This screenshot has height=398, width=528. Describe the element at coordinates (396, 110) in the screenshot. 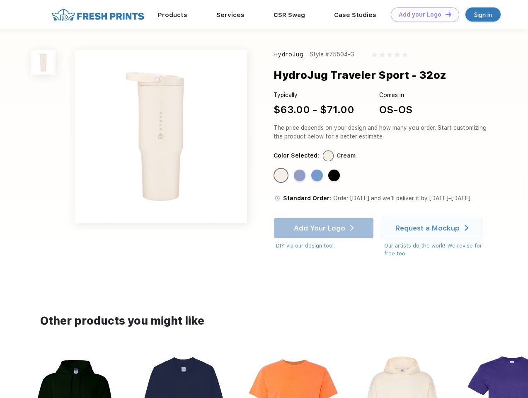

I see `div: OS-OS` at that location.